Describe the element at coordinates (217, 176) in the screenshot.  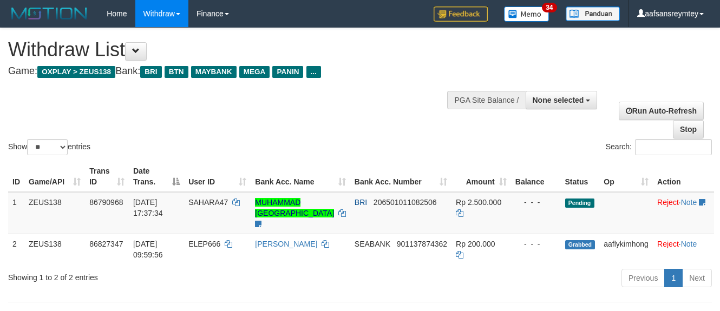
I see `th: User ID: activate to sort column ascending` at that location.